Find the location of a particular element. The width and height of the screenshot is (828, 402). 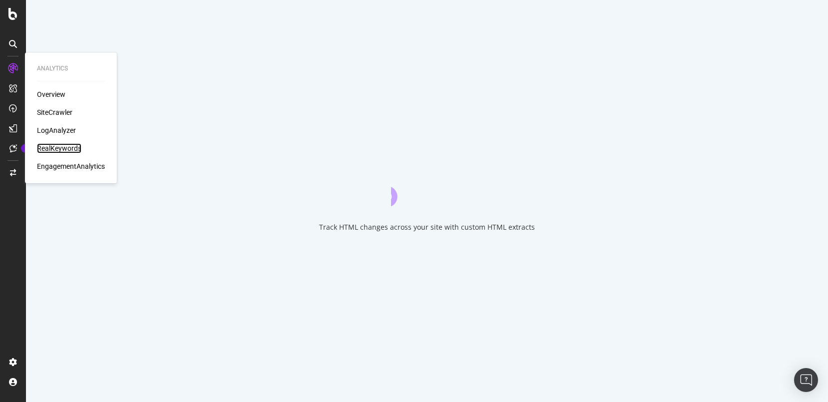

div: Track HTML changes across your site with custom HTML extracts is located at coordinates (427, 227).